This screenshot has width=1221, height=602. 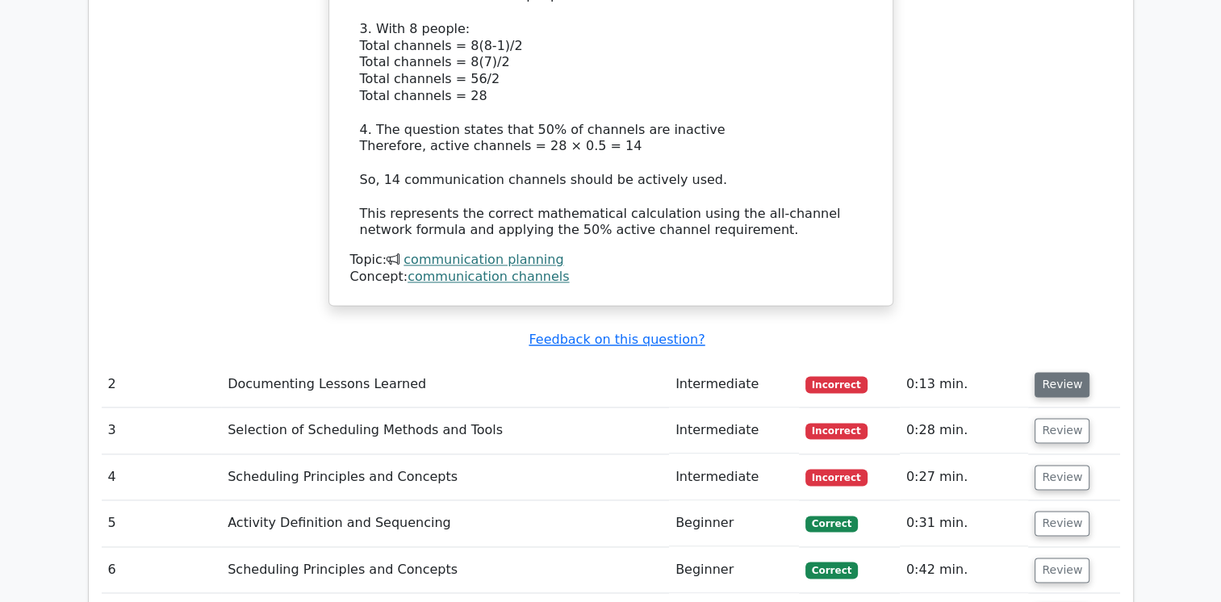 What do you see at coordinates (445, 430) in the screenshot?
I see `td: Selection of Scheduling Methods and Tools` at bounding box center [445, 430].